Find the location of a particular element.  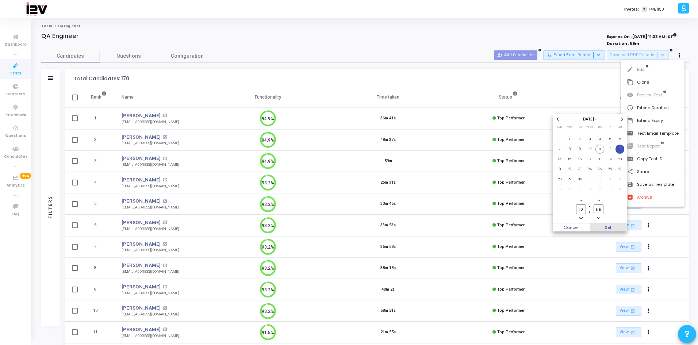

span: Set is located at coordinates (609, 227).